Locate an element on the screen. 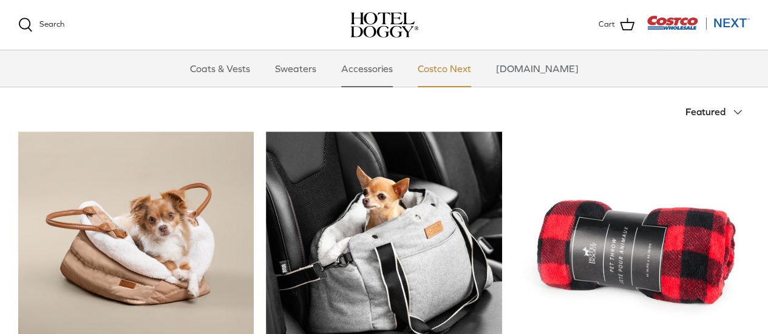  a: Sweaters is located at coordinates (296, 69).